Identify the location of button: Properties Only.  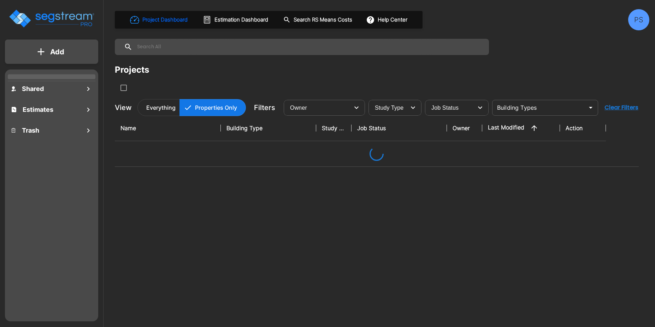
(213, 108).